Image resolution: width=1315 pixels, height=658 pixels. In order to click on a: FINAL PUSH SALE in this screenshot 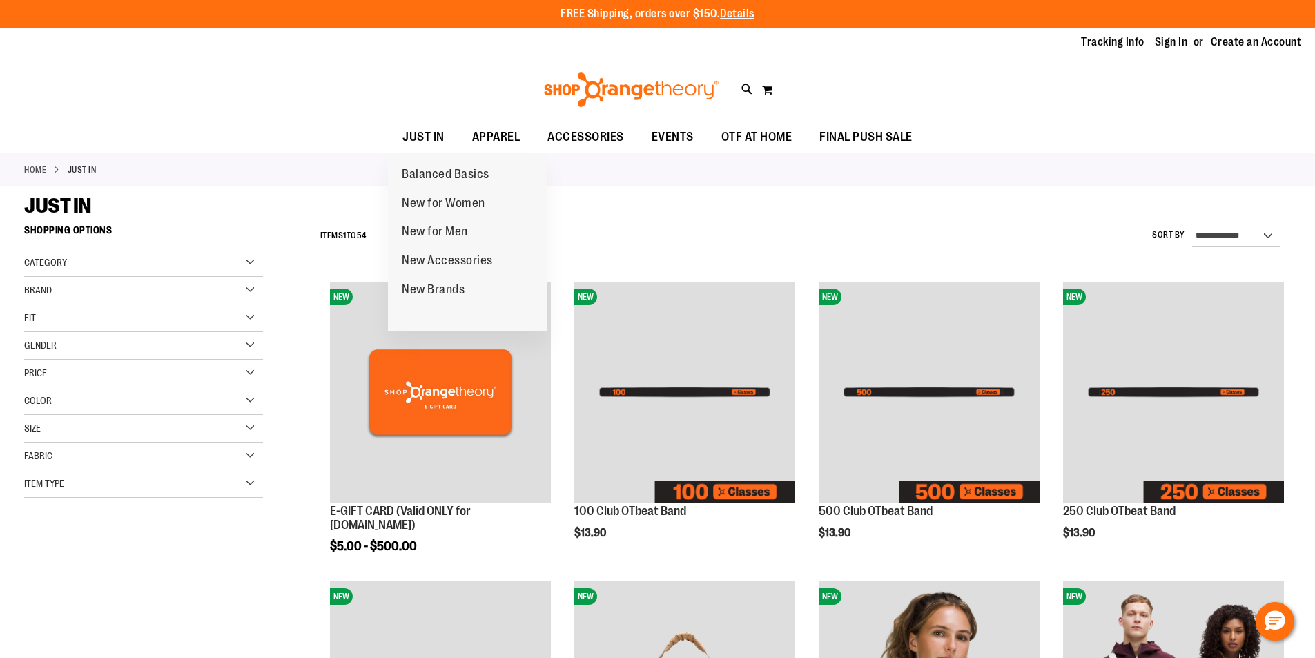, I will do `click(866, 137)`.